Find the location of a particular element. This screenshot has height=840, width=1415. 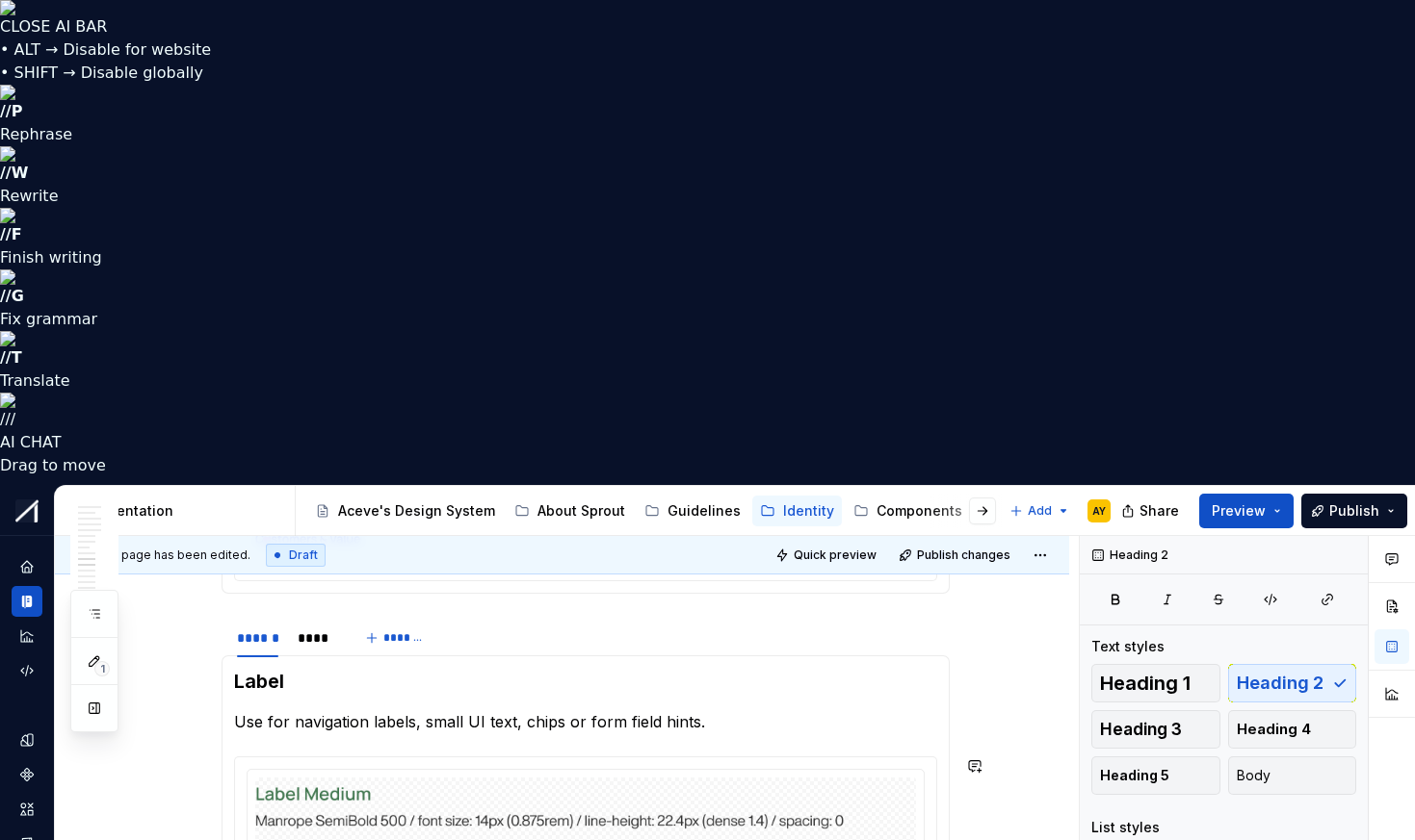

button: Add is located at coordinates (1039, 512).